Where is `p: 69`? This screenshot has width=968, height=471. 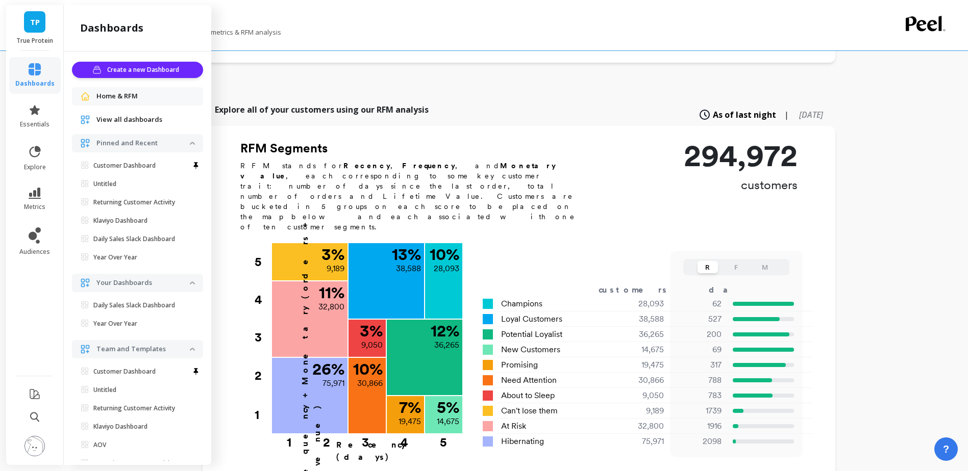 p: 69 is located at coordinates (699, 350).